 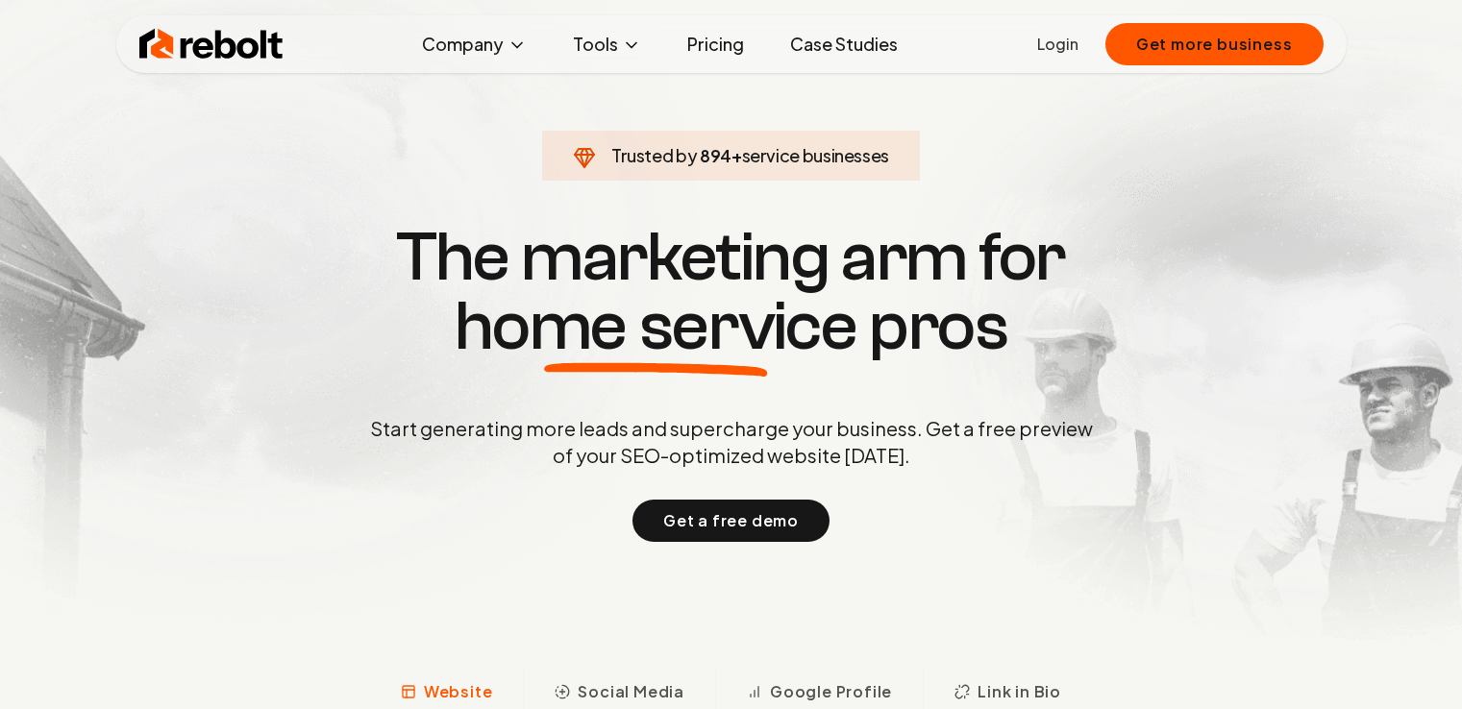 What do you see at coordinates (1057, 44) in the screenshot?
I see `a: Login` at bounding box center [1057, 44].